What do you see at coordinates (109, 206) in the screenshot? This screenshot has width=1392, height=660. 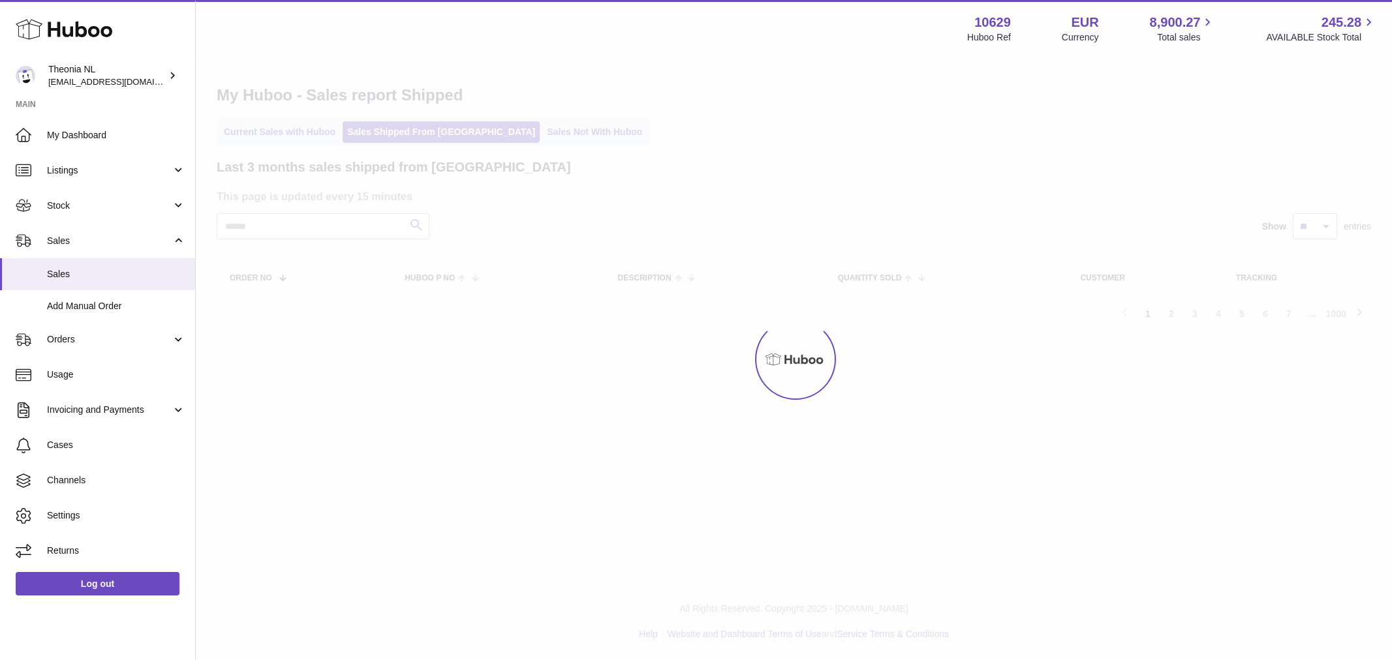 I see `span: Stock` at bounding box center [109, 206].